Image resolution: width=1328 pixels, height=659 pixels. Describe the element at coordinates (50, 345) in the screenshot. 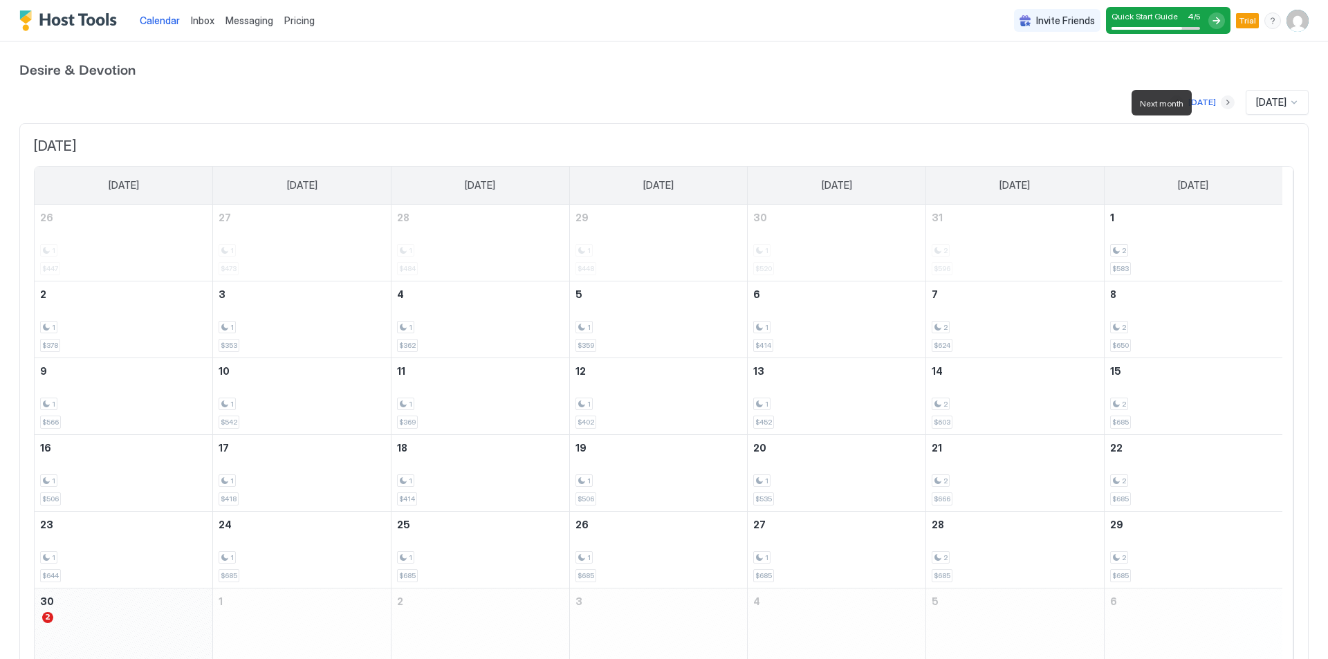

I see `span: $378` at that location.